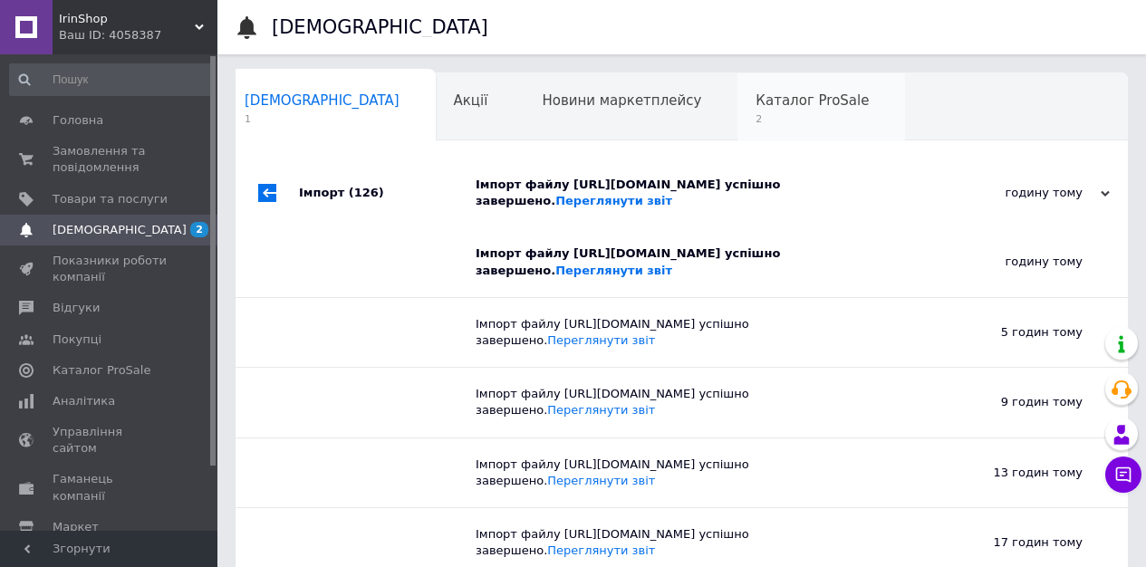  I want to click on span: Управління сайтом, so click(110, 440).